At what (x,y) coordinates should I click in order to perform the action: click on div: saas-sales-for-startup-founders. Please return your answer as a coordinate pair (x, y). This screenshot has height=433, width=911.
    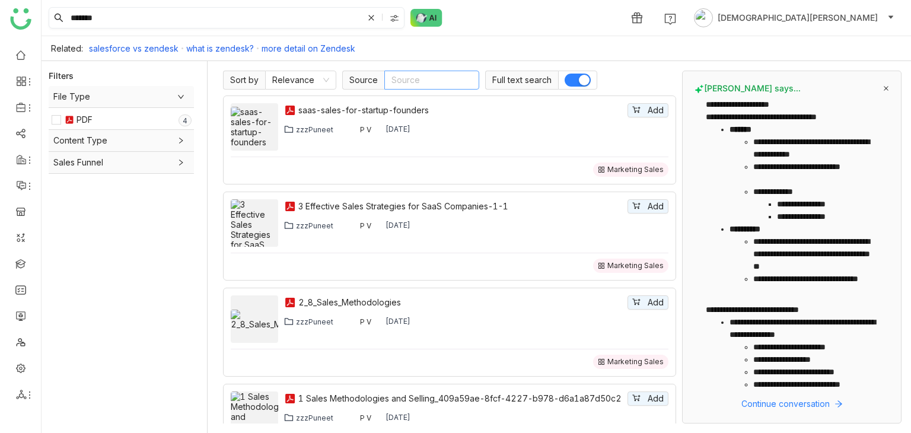
    Looking at the image, I should click on (461, 110).